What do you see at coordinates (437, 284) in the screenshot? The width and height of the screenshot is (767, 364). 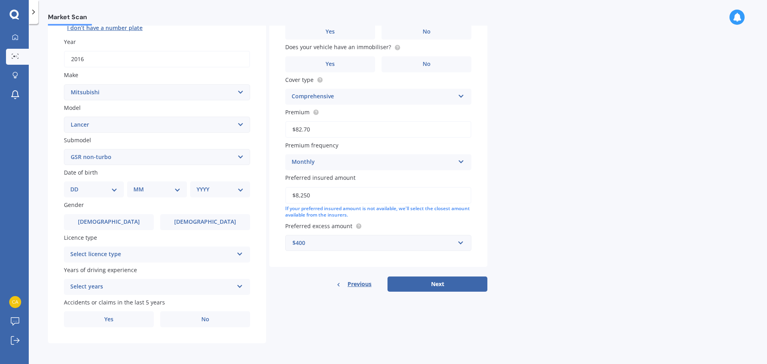 I see `button: Next` at bounding box center [437, 284].